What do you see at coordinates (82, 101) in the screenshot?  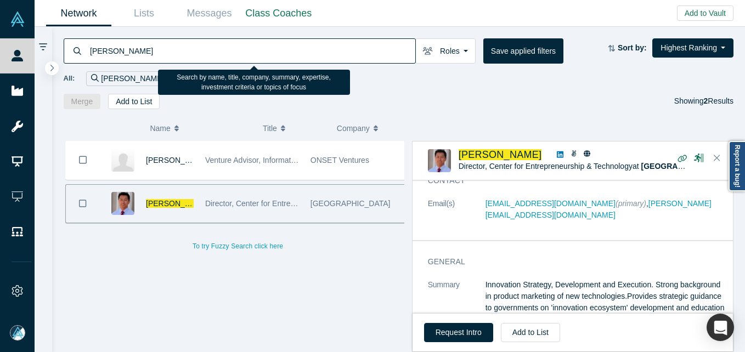 I see `button: Merge` at bounding box center [82, 101].